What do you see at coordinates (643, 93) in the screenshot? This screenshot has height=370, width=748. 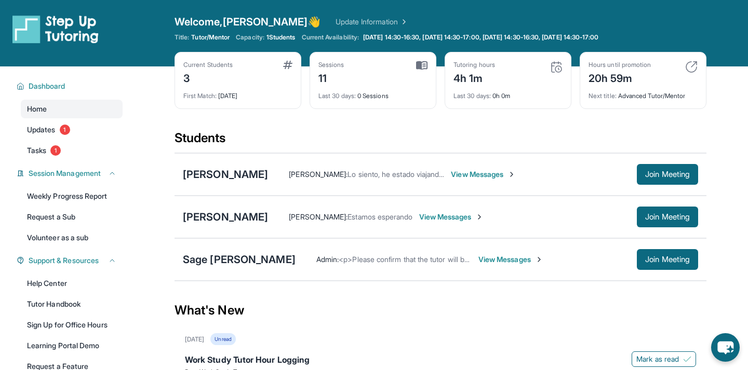 I see `div: Advanced Tutor/Mentor` at bounding box center [643, 93].